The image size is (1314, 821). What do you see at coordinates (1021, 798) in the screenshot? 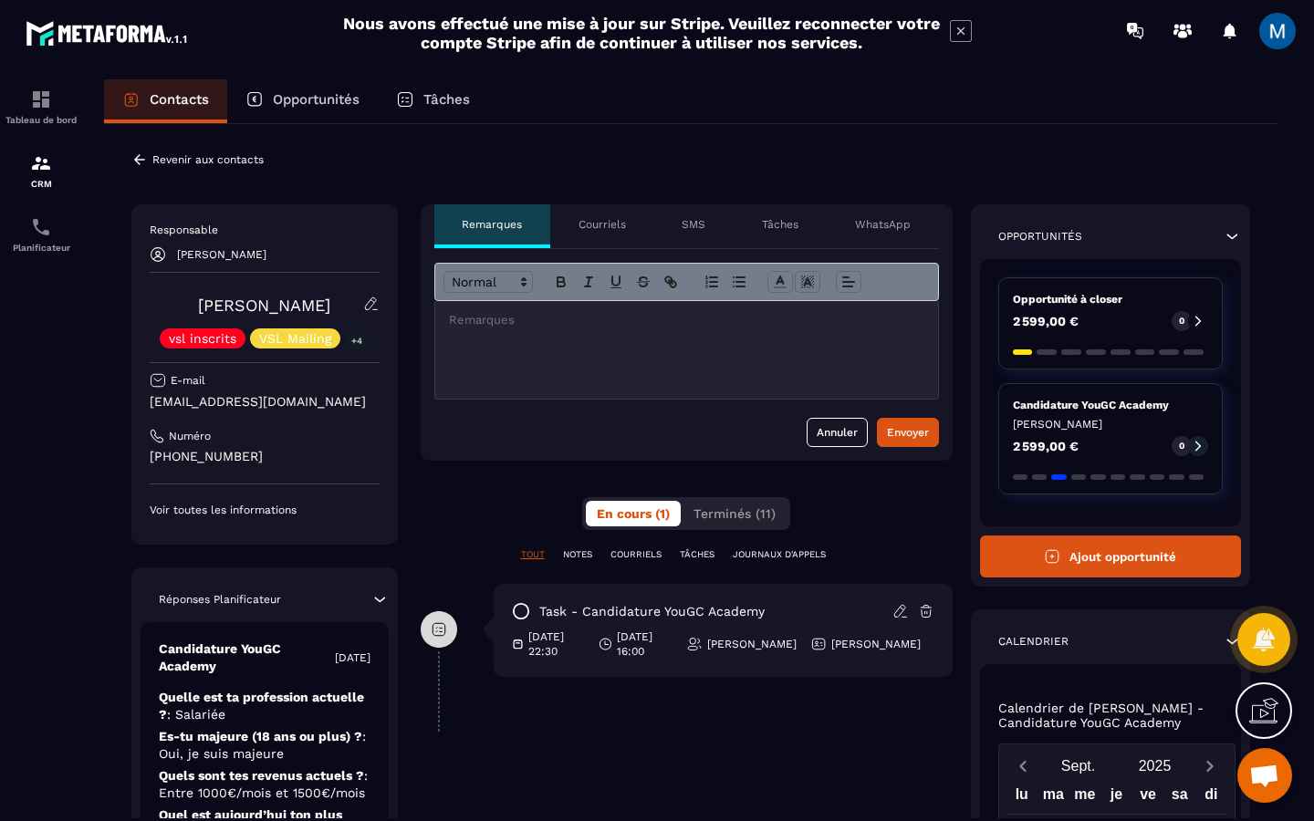
I see `div: lu` at bounding box center [1021, 798].